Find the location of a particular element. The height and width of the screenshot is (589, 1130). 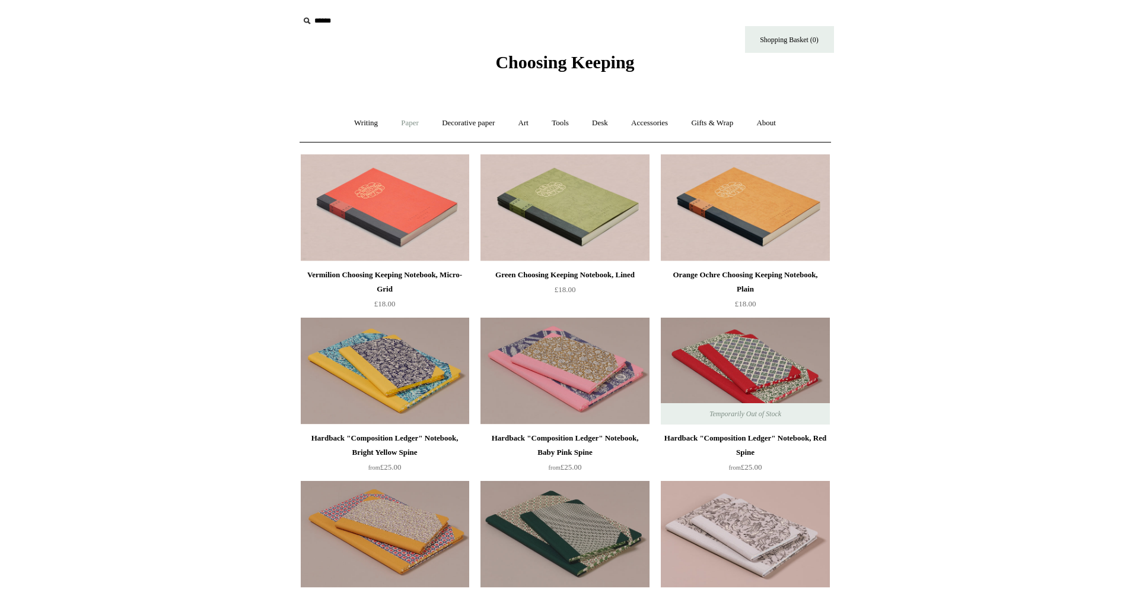

a: Choosing Keeping is located at coordinates (565, 66).